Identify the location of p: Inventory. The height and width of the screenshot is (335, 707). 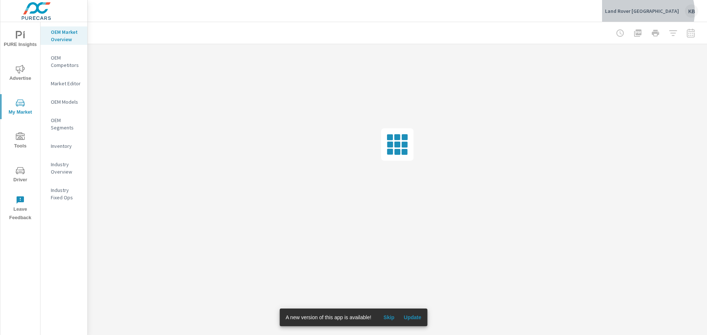
(66, 146).